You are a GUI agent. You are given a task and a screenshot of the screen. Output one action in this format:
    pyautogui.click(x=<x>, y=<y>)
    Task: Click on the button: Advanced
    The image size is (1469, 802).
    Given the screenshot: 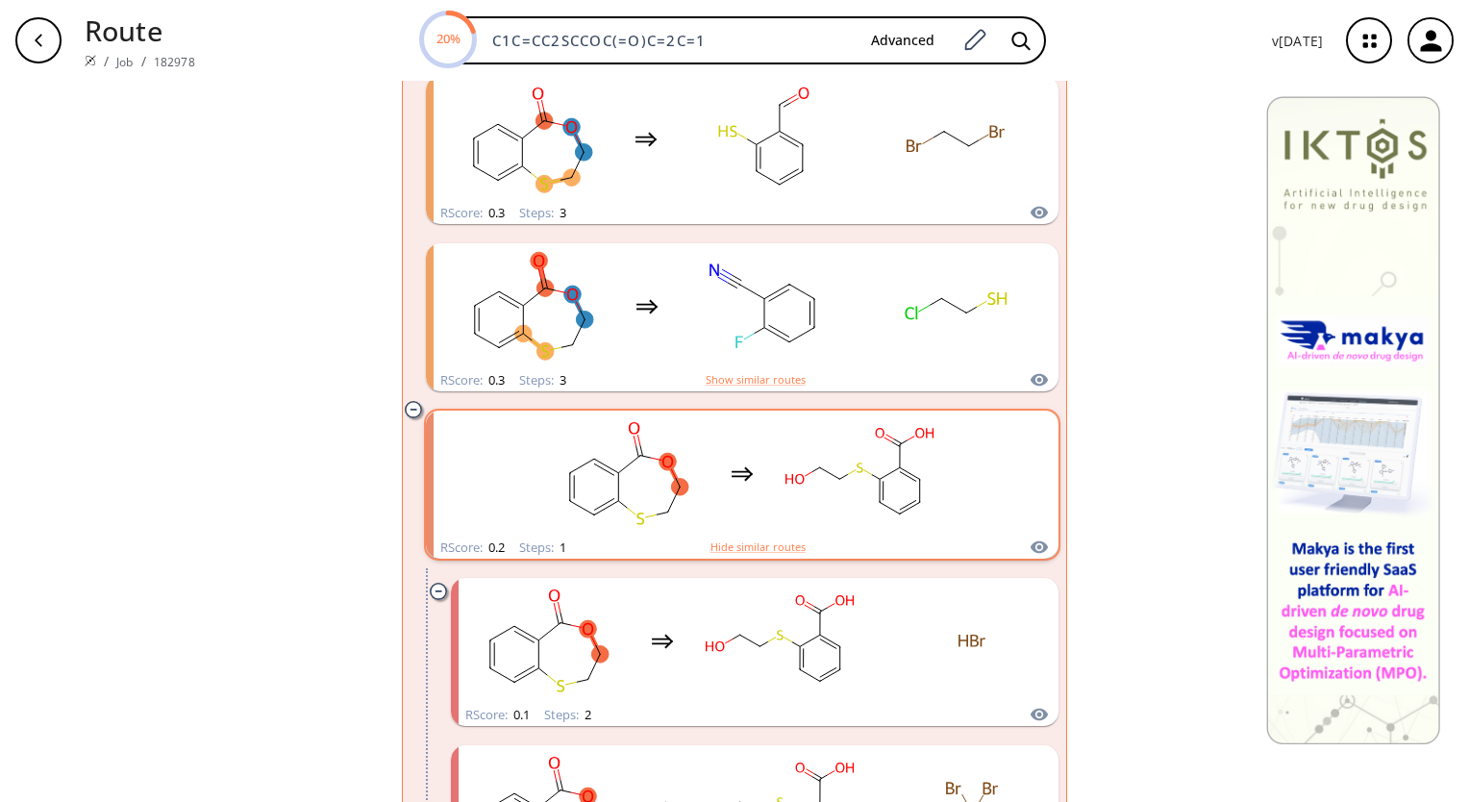 What is the action you would take?
    pyautogui.click(x=903, y=40)
    